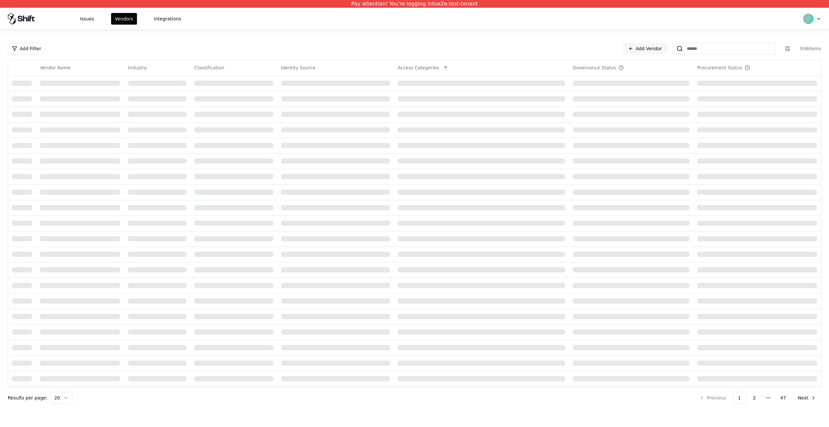  What do you see at coordinates (137, 68) in the screenshot?
I see `div: Industry` at bounding box center [137, 68].